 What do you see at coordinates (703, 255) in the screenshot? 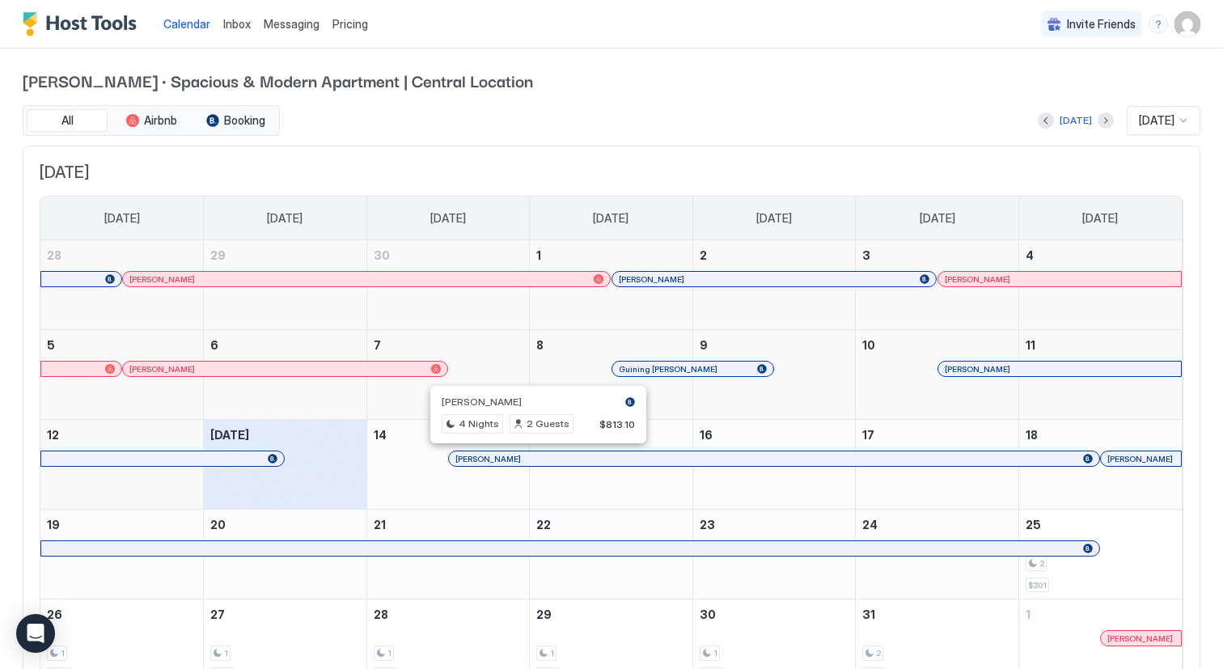
I see `span: 2` at bounding box center [703, 255].